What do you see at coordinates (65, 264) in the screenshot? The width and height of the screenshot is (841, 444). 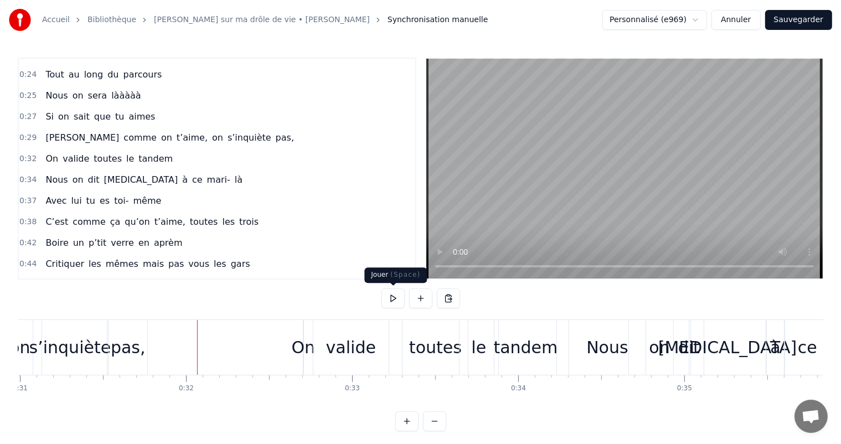 I see `span: Critiquer` at bounding box center [65, 264].